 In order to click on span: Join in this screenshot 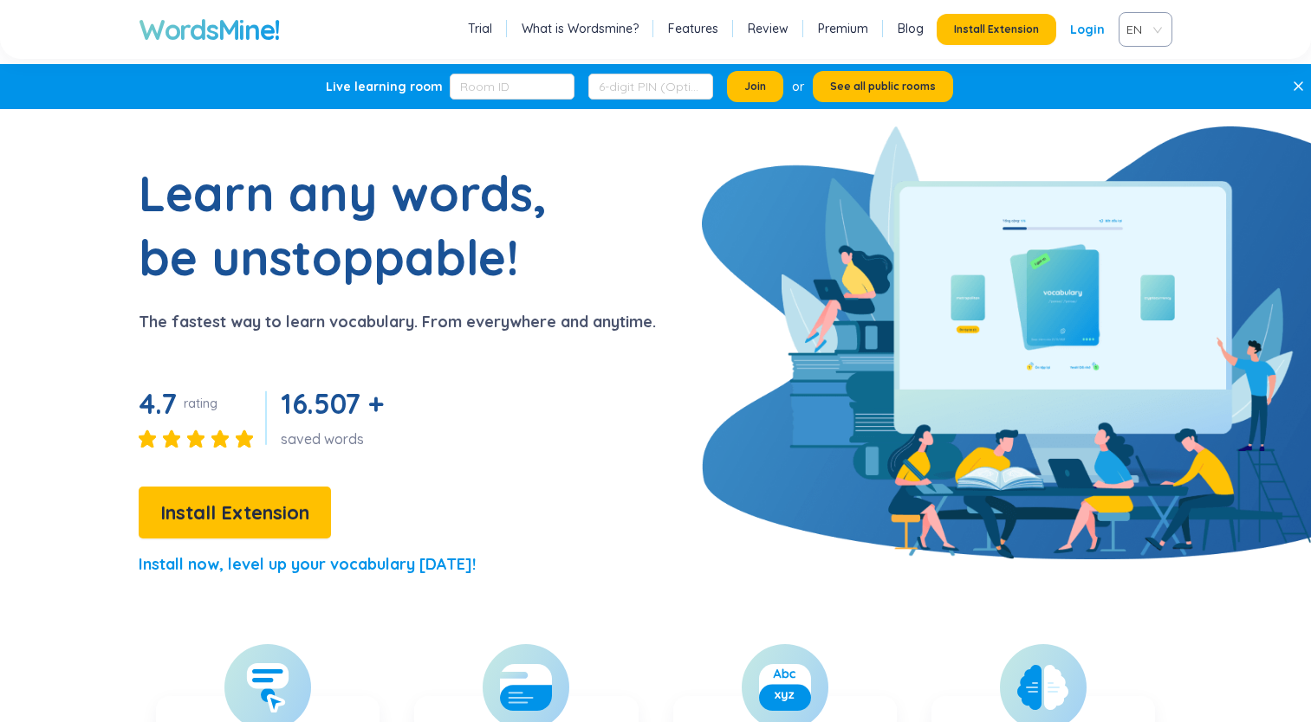, I will do `click(755, 87)`.